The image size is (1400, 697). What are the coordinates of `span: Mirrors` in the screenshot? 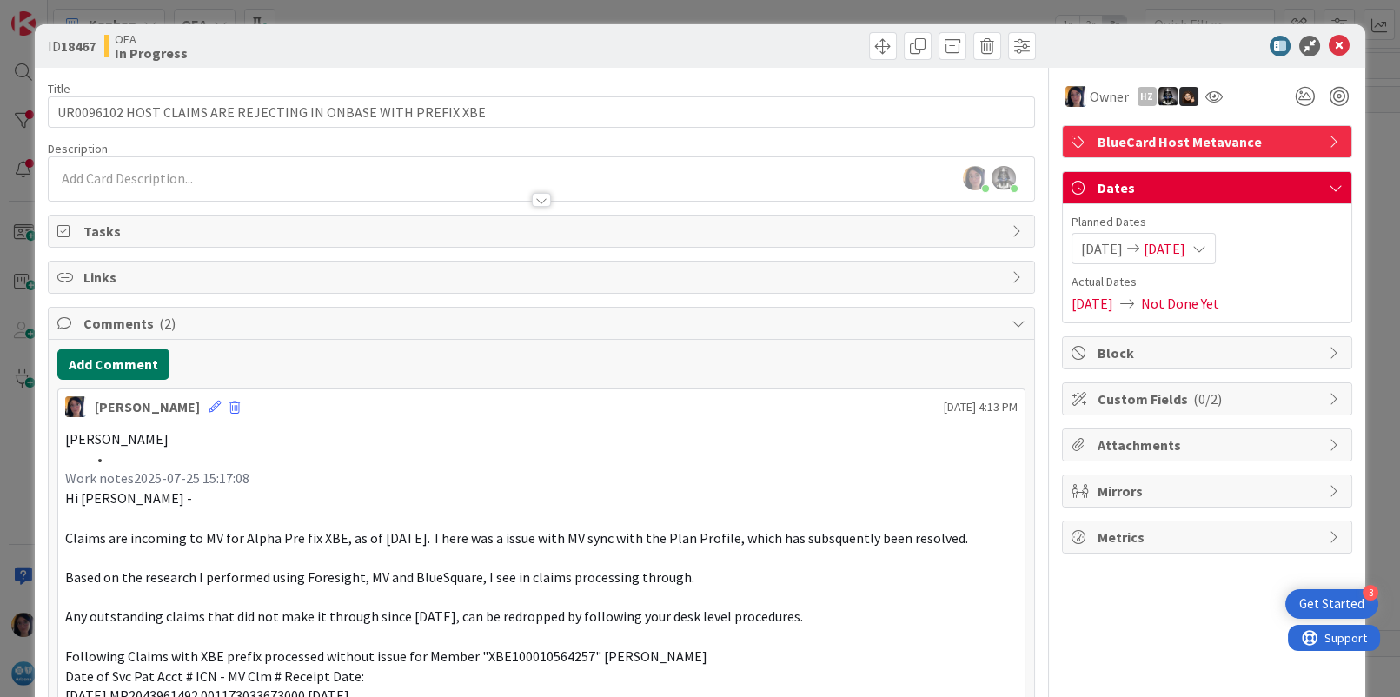 It's located at (1209, 491).